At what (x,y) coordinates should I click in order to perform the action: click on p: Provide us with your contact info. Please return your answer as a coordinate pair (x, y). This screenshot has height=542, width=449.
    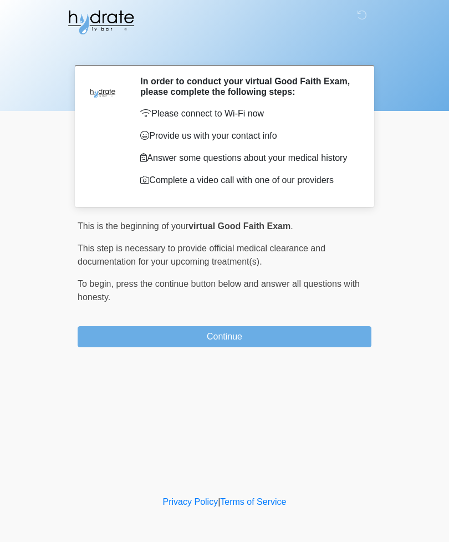
    Looking at the image, I should click on (247, 136).